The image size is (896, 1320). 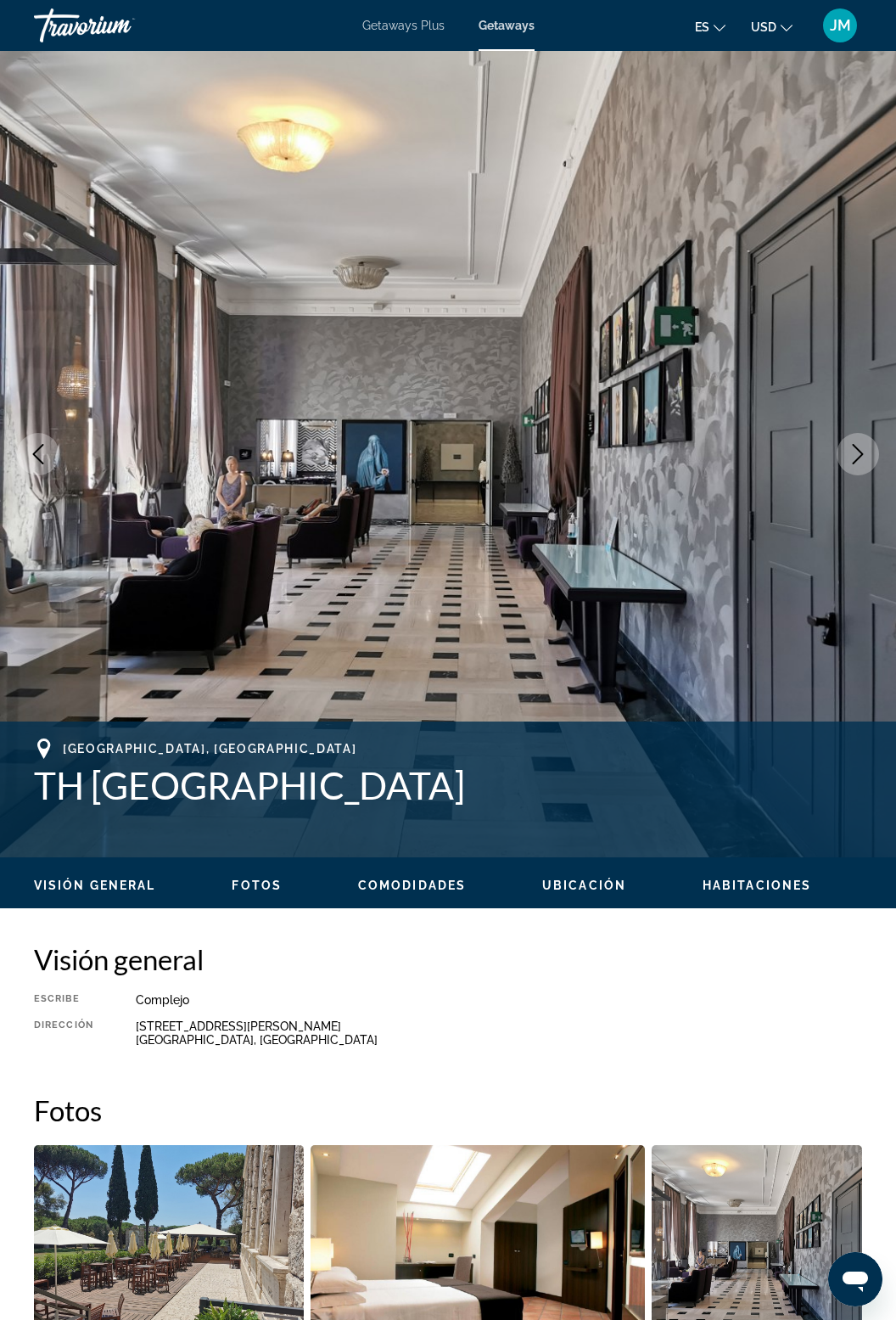 I want to click on h2: Fotos, so click(x=448, y=1111).